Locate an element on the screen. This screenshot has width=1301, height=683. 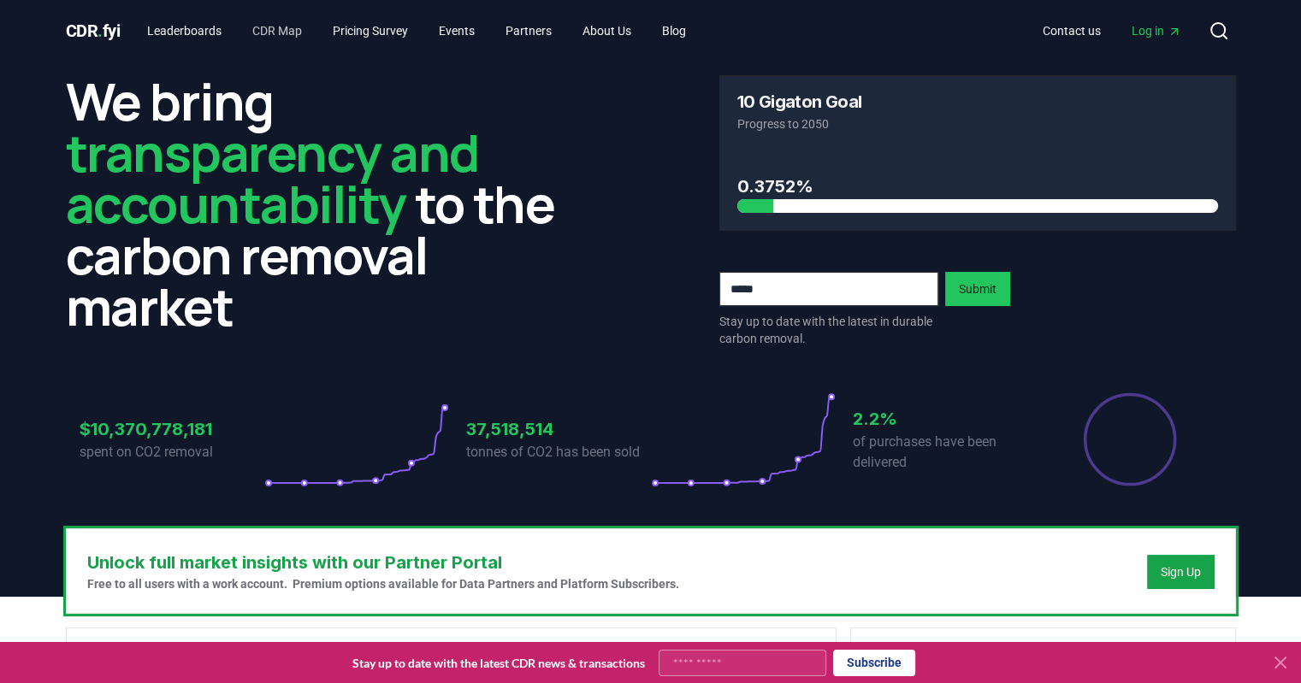
button: Sign Up is located at coordinates (1180, 572).